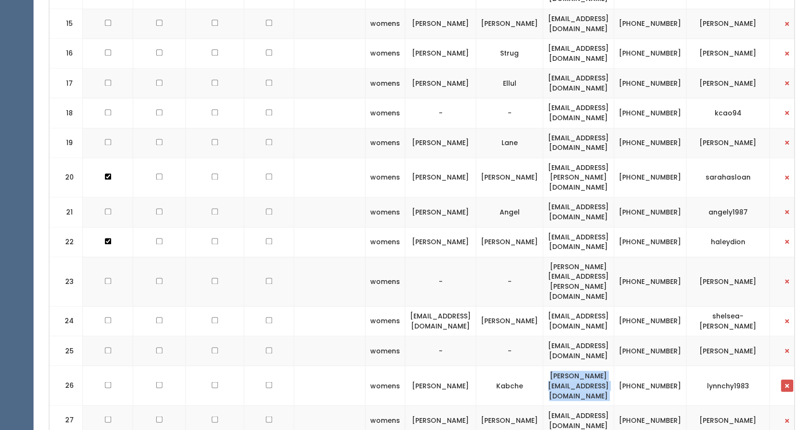 The width and height of the screenshot is (810, 430). What do you see at coordinates (728, 113) in the screenshot?
I see `td: kcao94` at bounding box center [728, 113].